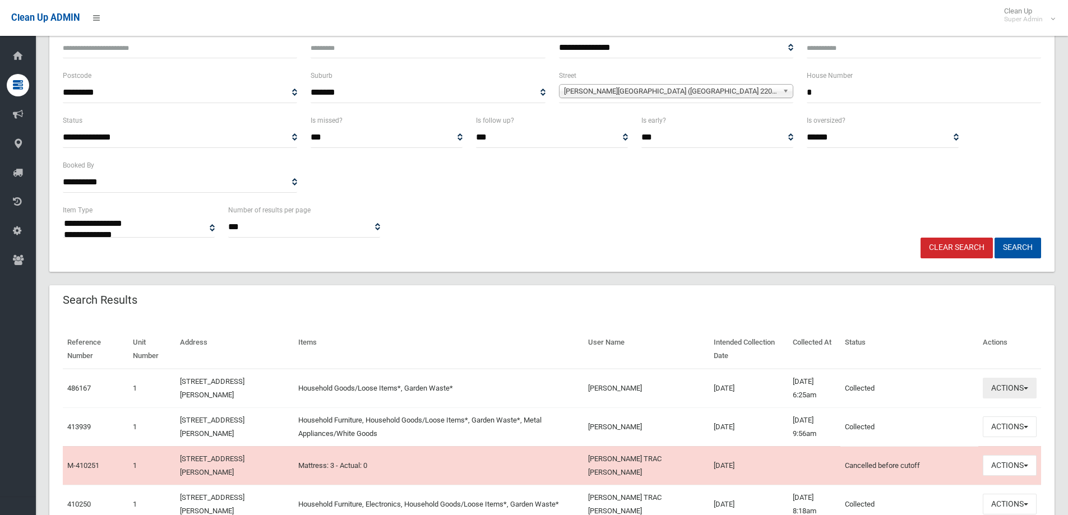  What do you see at coordinates (749, 349) in the screenshot?
I see `th: Intended Collection Date` at bounding box center [749, 349].